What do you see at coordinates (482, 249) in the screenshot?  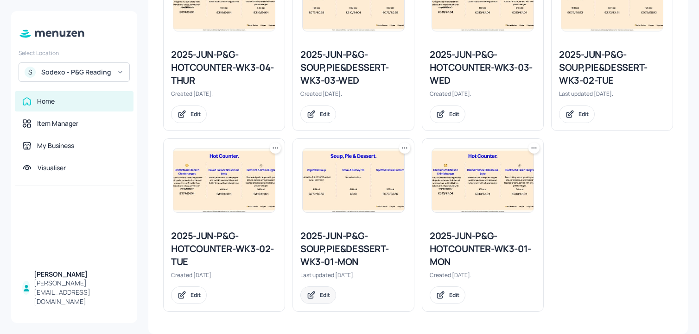 I see `div: 2025-JUN-P&G-HOTCOUNTER-WK3-01-MON` at bounding box center [482, 249].